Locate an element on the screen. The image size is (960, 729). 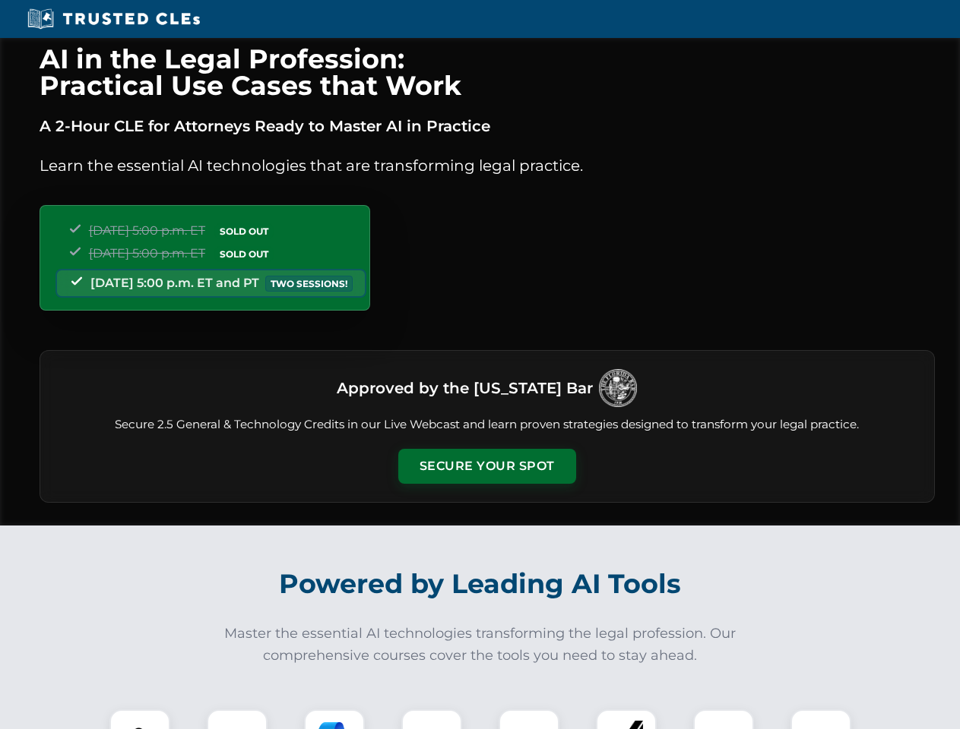
p: A 2-Hour CLE for Attorneys Ready to Master AI in Practice is located at coordinates (487, 126).